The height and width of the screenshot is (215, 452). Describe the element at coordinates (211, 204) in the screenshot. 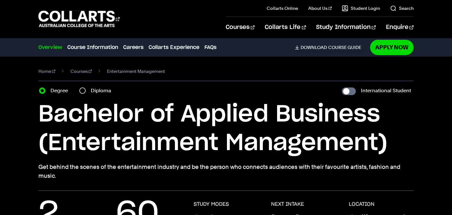

I see `h3: STUDY MODES` at that location.